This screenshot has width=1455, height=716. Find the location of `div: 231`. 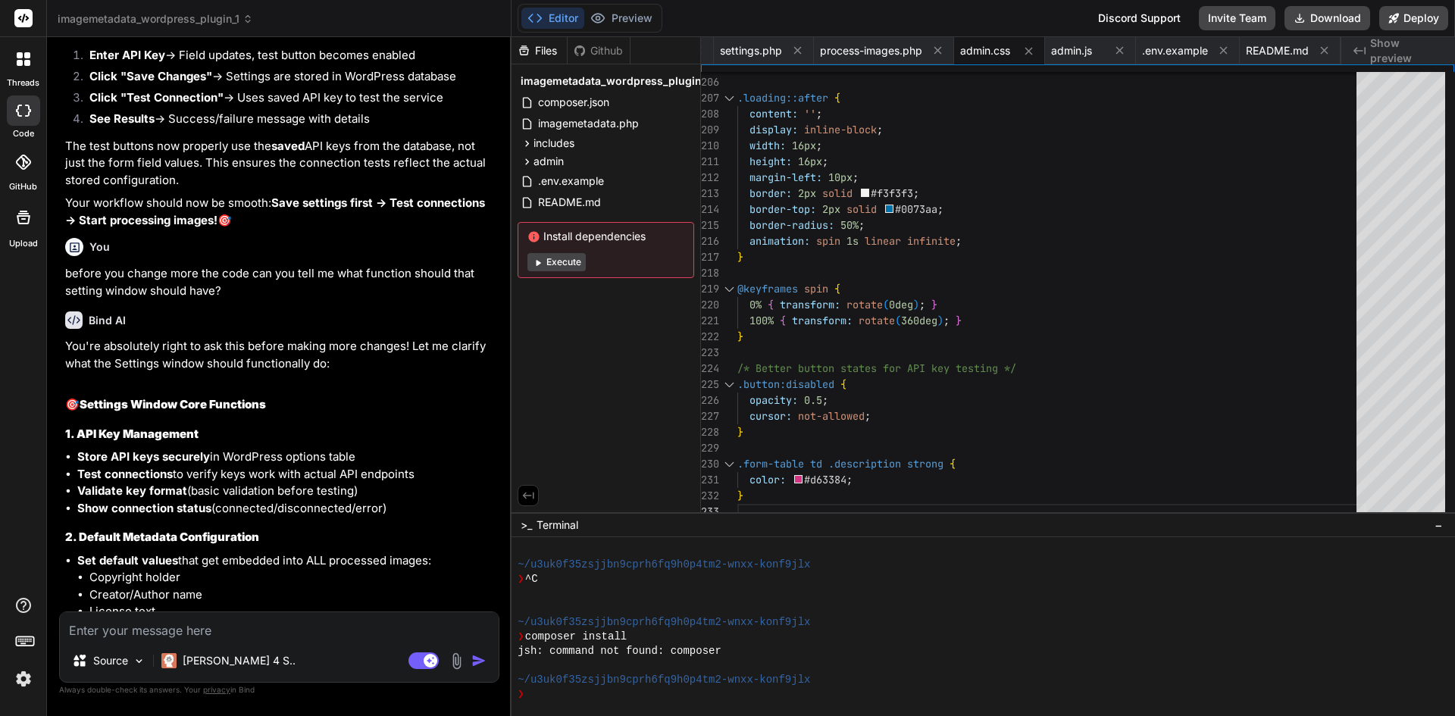

div: 231 is located at coordinates (709, 480).